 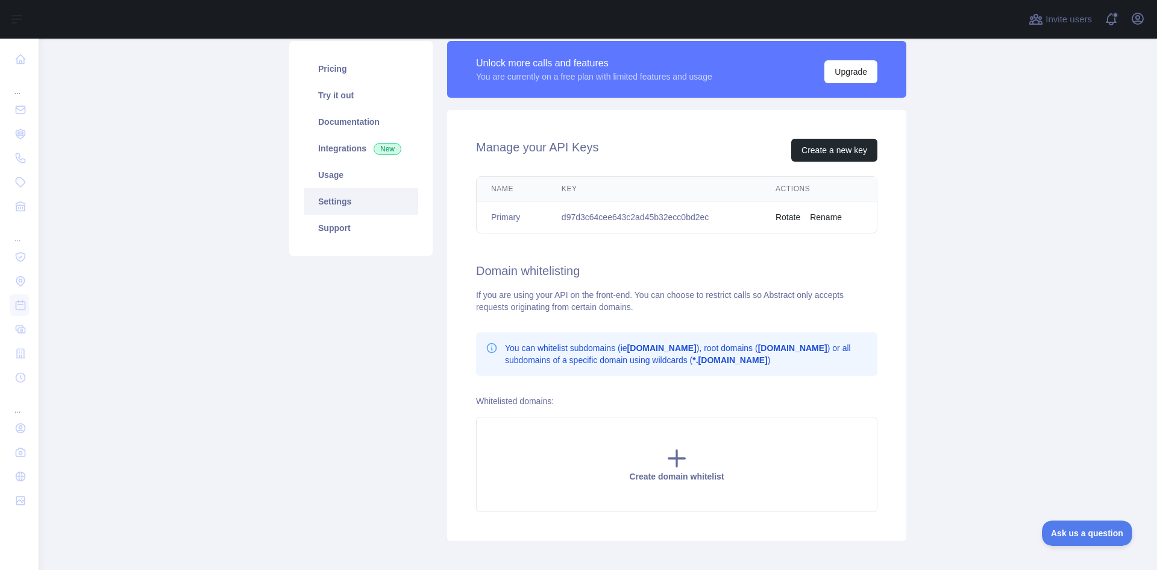 What do you see at coordinates (361, 69) in the screenshot?
I see `a: Pricing` at bounding box center [361, 69].